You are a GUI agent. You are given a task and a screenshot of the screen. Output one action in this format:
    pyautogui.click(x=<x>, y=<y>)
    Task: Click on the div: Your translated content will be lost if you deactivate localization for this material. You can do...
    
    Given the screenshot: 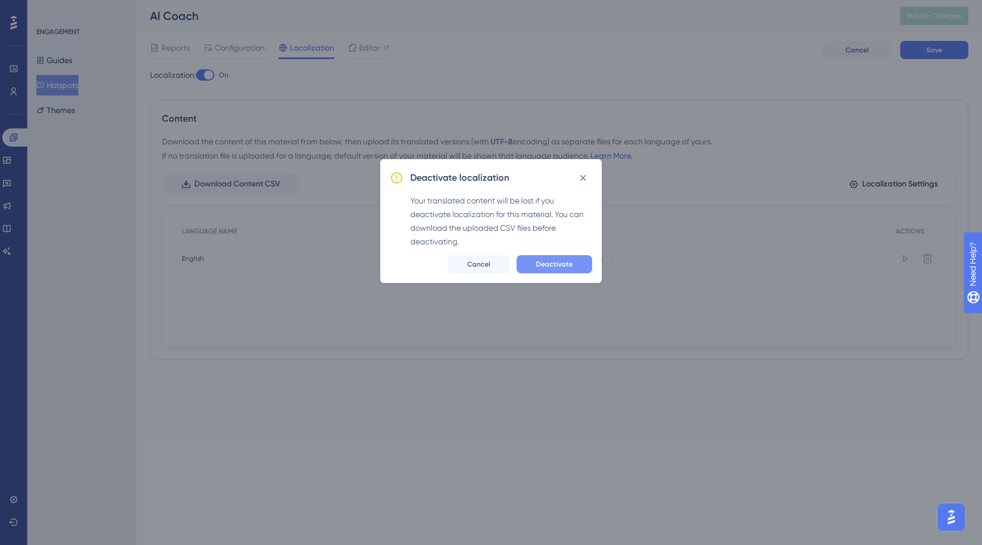 What is the action you would take?
    pyautogui.click(x=501, y=221)
    